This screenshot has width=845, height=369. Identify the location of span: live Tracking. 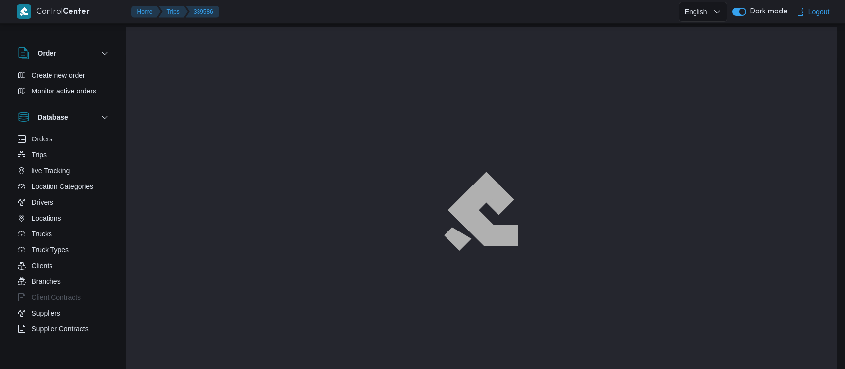
(51, 171).